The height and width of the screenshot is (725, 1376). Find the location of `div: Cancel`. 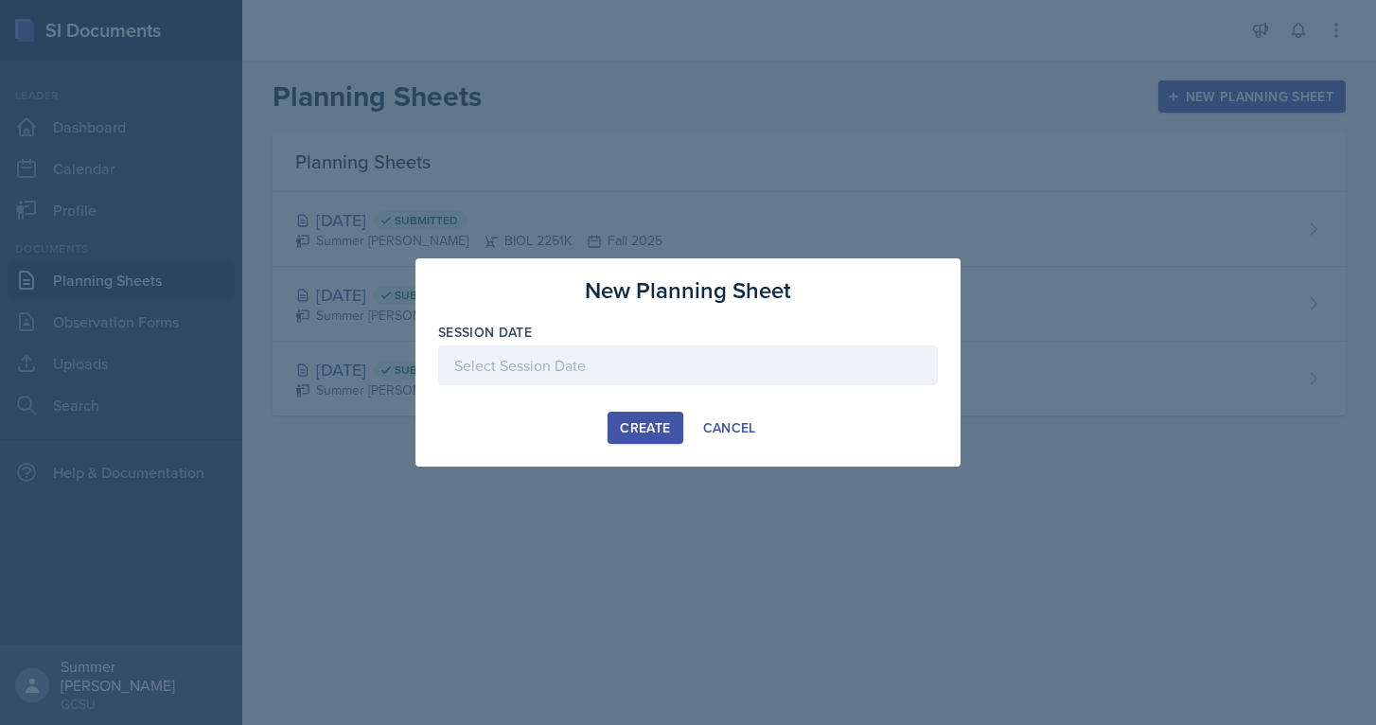

div: Cancel is located at coordinates (730, 428).